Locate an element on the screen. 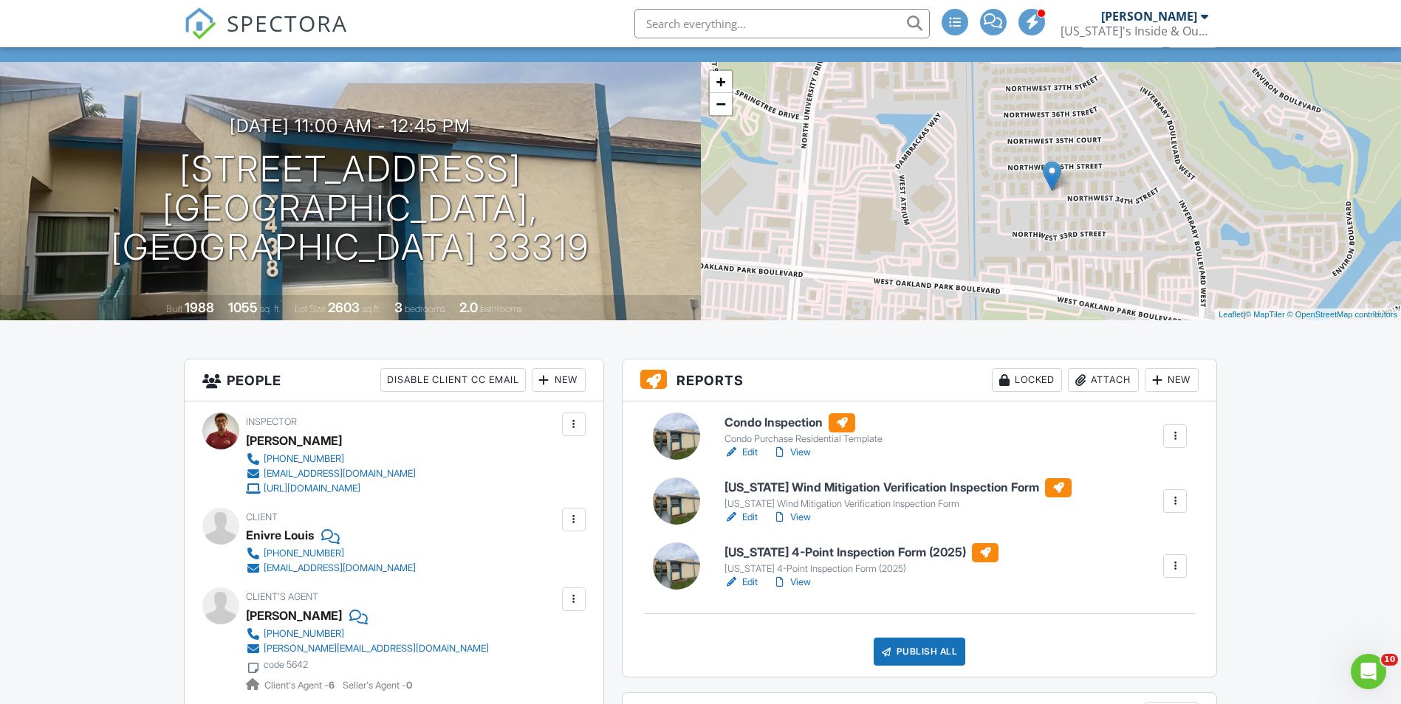 The image size is (1401, 704). span: bathrooms is located at coordinates (501, 309).